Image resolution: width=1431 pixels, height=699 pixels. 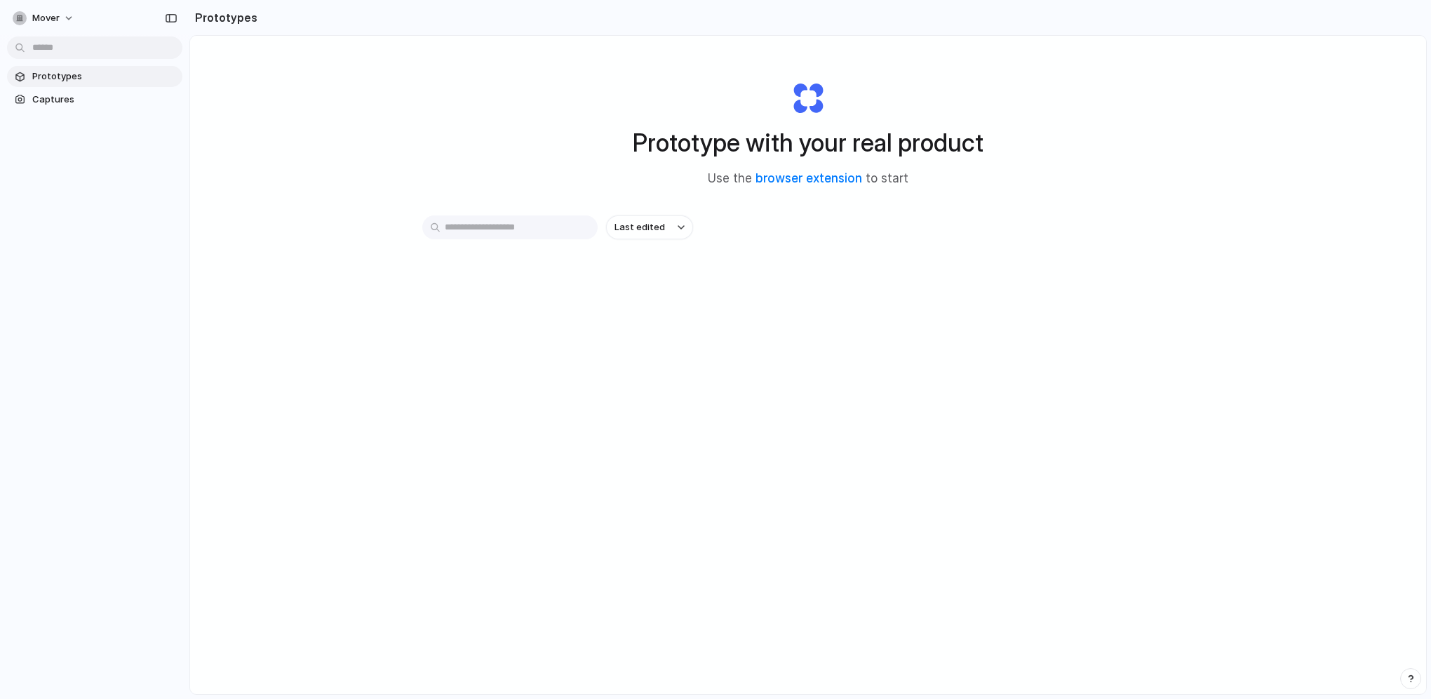 What do you see at coordinates (105, 76) in the screenshot?
I see `span: Prototypes` at bounding box center [105, 76].